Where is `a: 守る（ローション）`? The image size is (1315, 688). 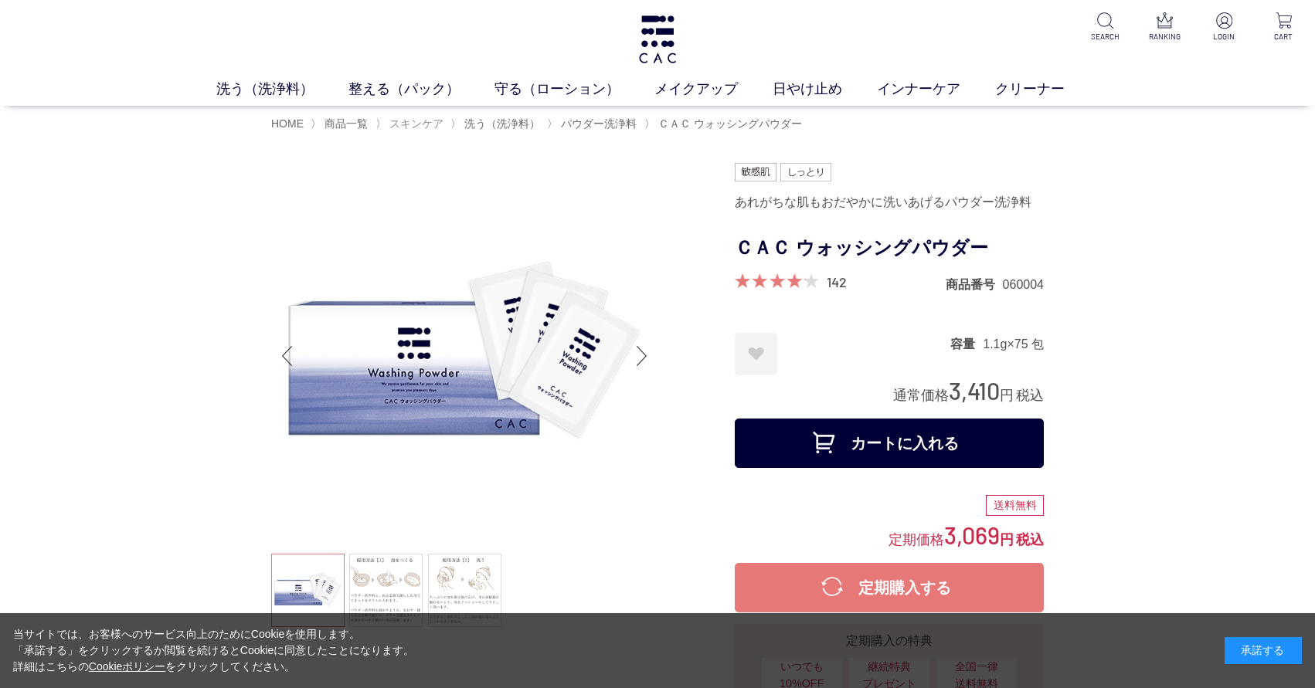 a: 守る（ローション） is located at coordinates (574, 89).